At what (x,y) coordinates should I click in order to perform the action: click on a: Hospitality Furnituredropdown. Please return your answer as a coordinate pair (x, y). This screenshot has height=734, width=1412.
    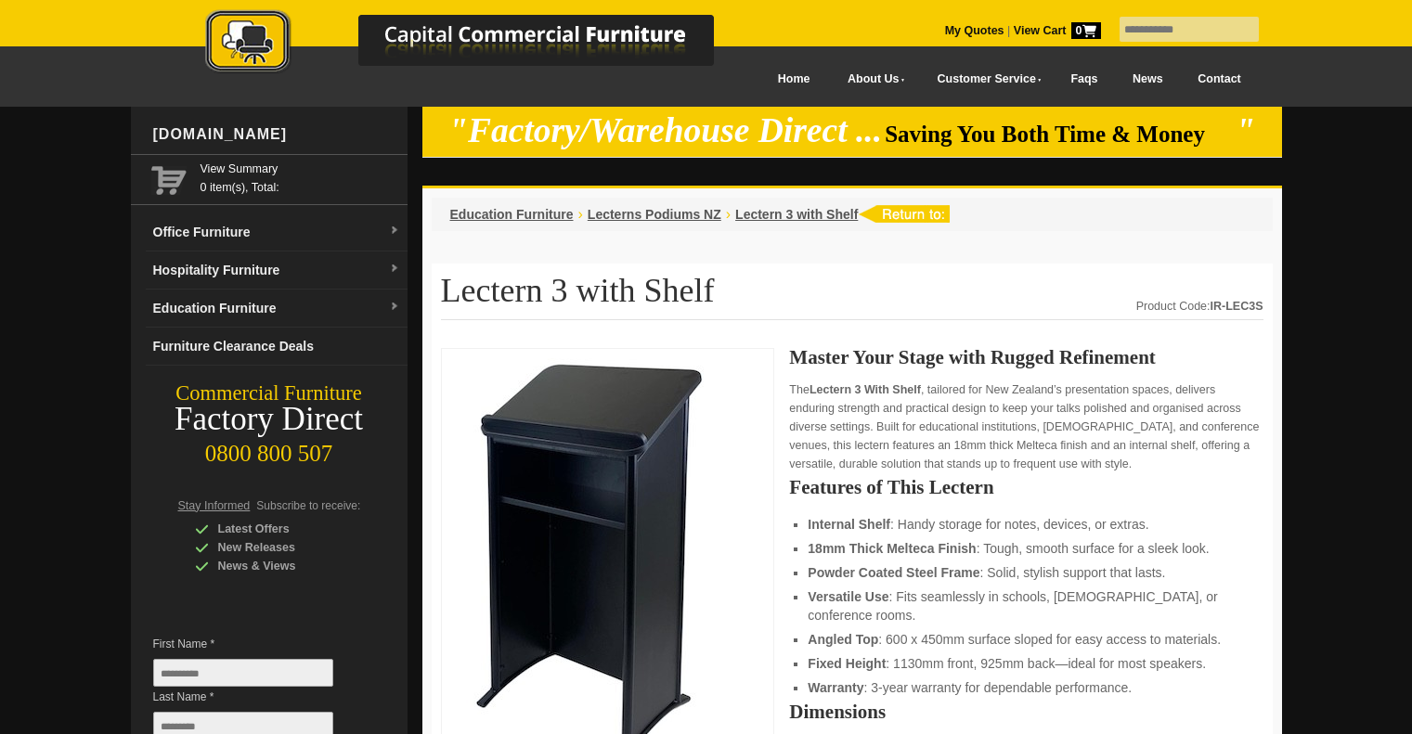
    Looking at the image, I should click on (277, 270).